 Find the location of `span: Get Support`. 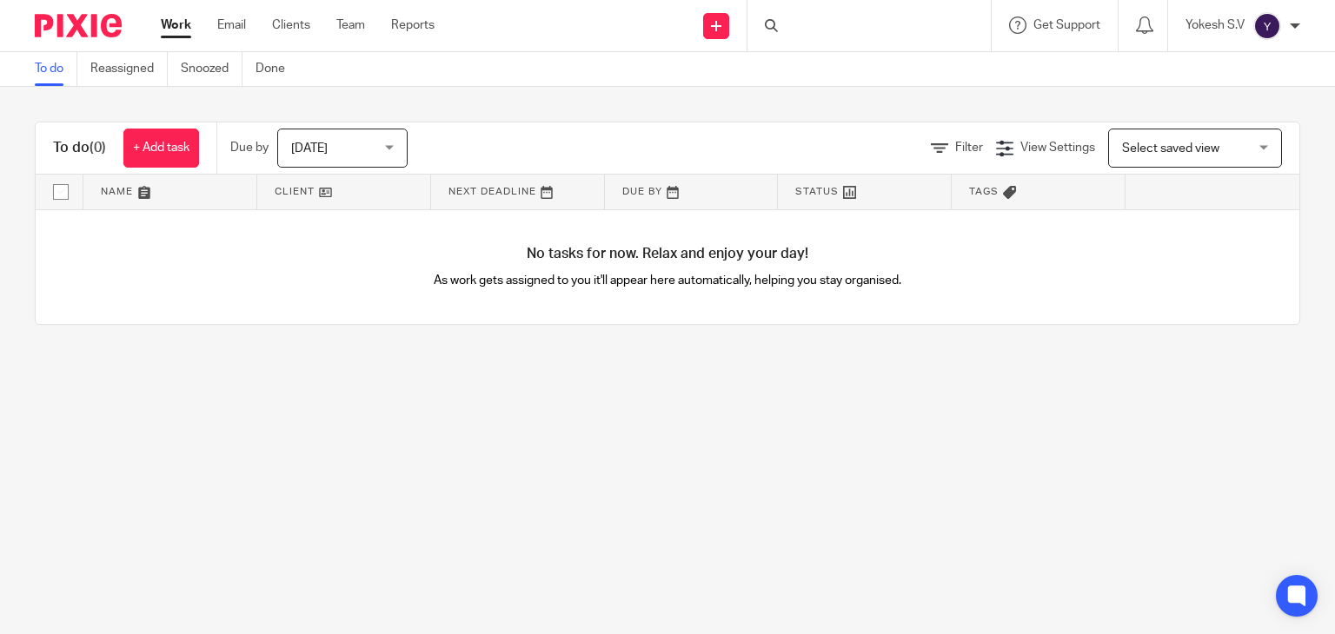

span: Get Support is located at coordinates (1066, 25).